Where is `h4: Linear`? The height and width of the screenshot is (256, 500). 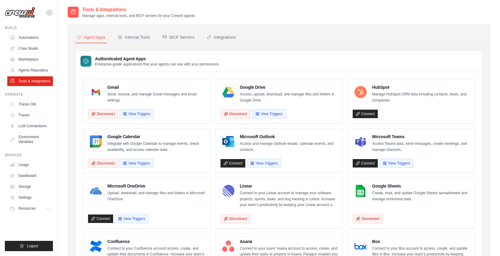 h4: Linear is located at coordinates (289, 186).